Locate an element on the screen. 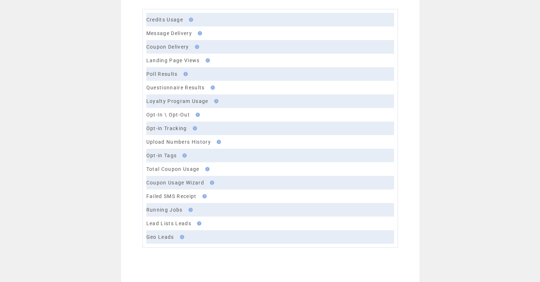  a: Credits Usage is located at coordinates (165, 20).